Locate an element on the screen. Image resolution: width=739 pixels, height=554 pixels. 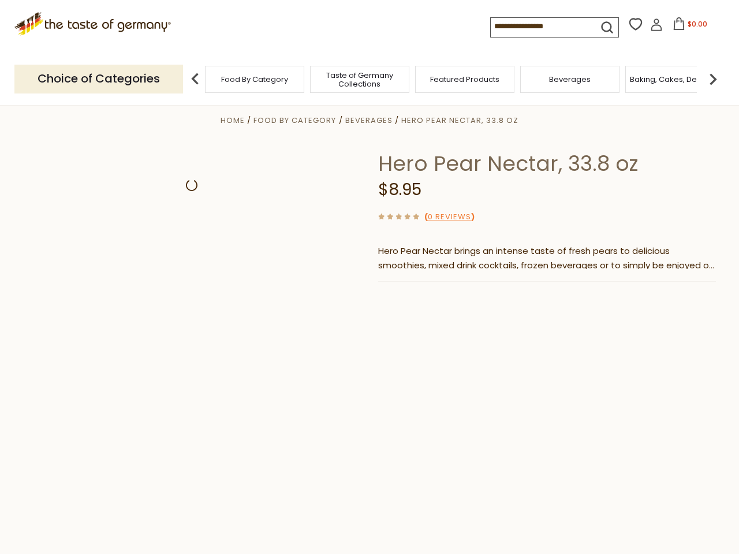
img: previous arrow is located at coordinates (195, 79).